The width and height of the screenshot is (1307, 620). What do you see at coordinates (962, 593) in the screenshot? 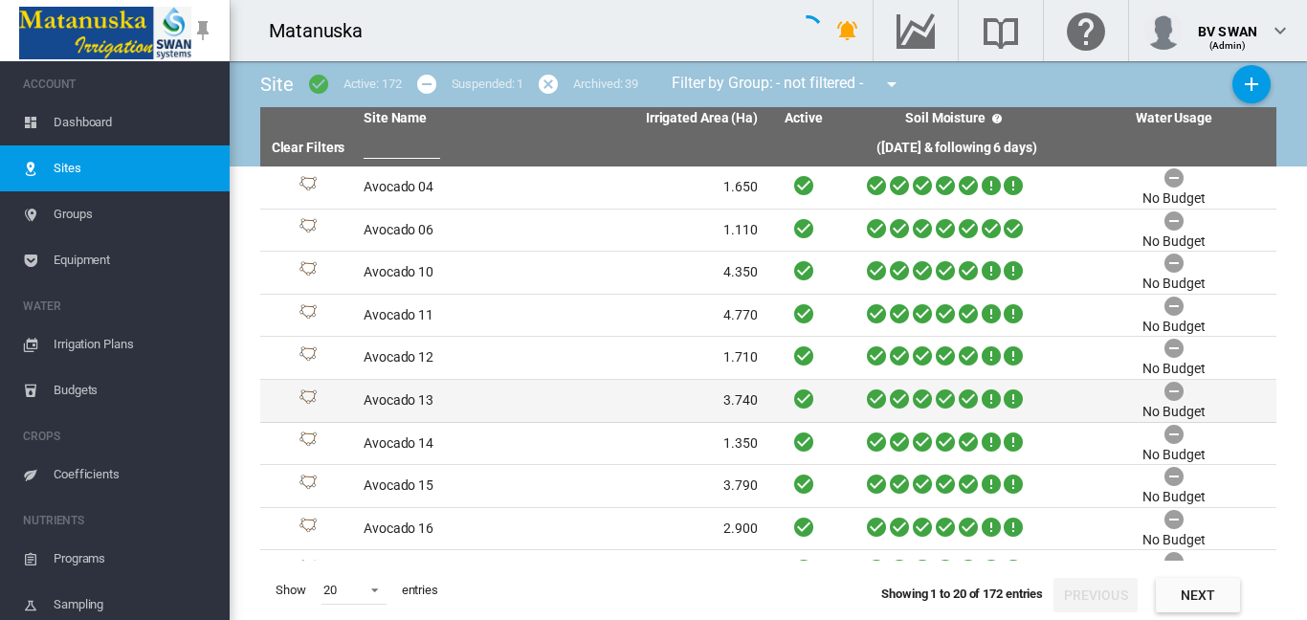
I see `span: Showing 1 to 20 of 172 entries` at bounding box center [962, 593].